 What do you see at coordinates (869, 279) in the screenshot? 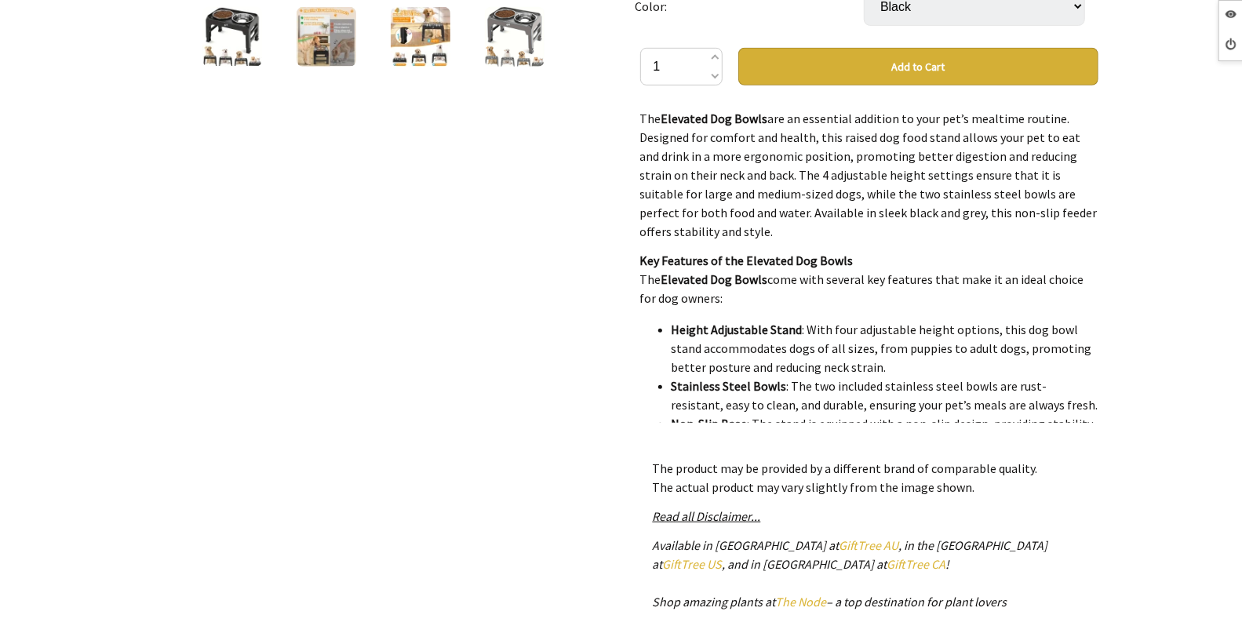
I see `p: The come with several key features that make it an ideal choice for dog owners:` at bounding box center [869, 279].